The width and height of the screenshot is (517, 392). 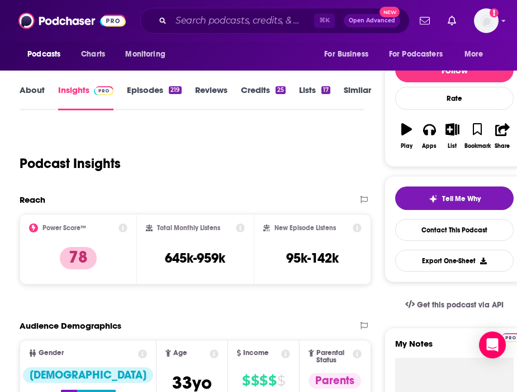 What do you see at coordinates (44, 54) in the screenshot?
I see `span: Podcasts` at bounding box center [44, 54].